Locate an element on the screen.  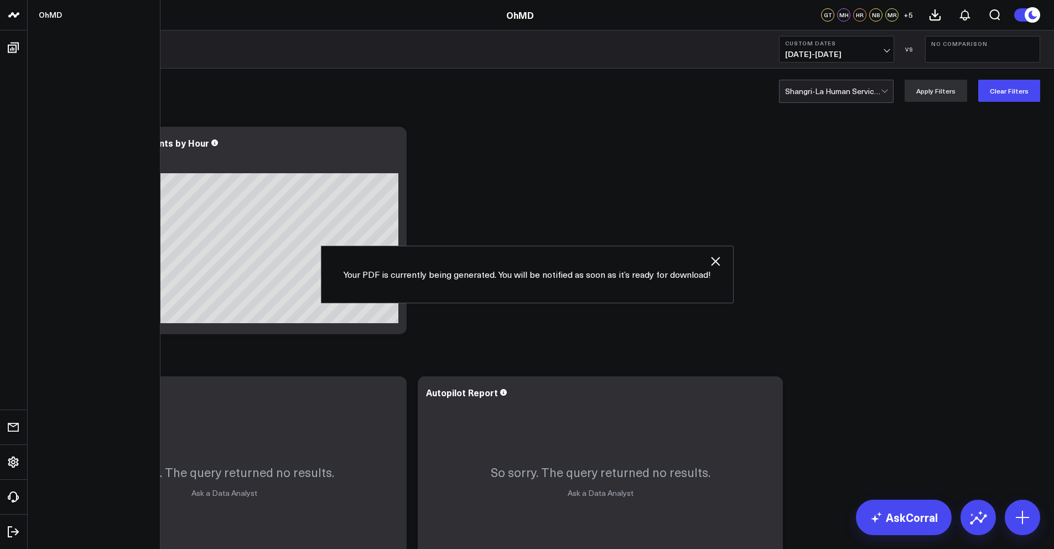
div: HR is located at coordinates (860, 15).